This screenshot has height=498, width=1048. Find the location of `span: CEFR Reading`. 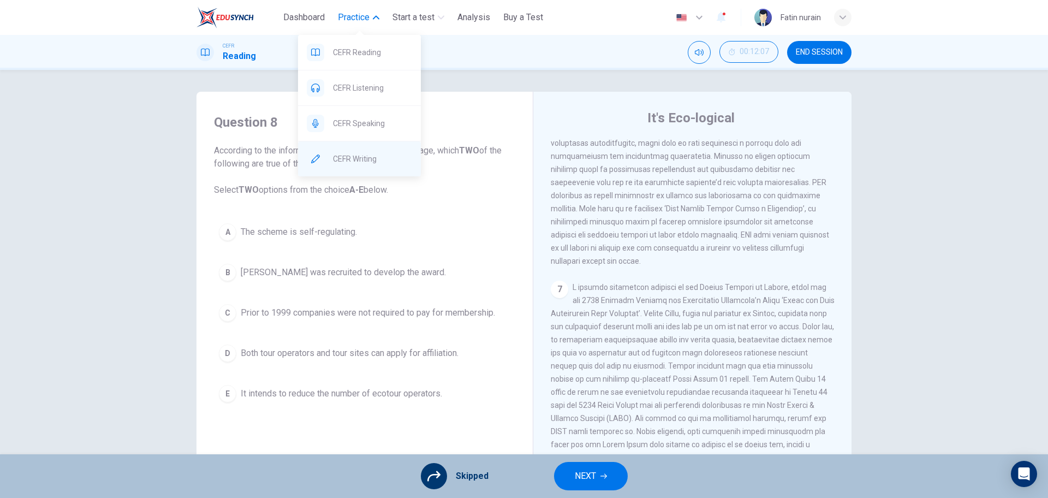

span: CEFR Reading is located at coordinates (372, 52).